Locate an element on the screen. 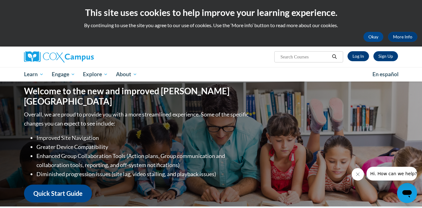  p: Overall, we are proud to provide you with a more streamlined experience. Some of the specific cha... is located at coordinates (137, 119).